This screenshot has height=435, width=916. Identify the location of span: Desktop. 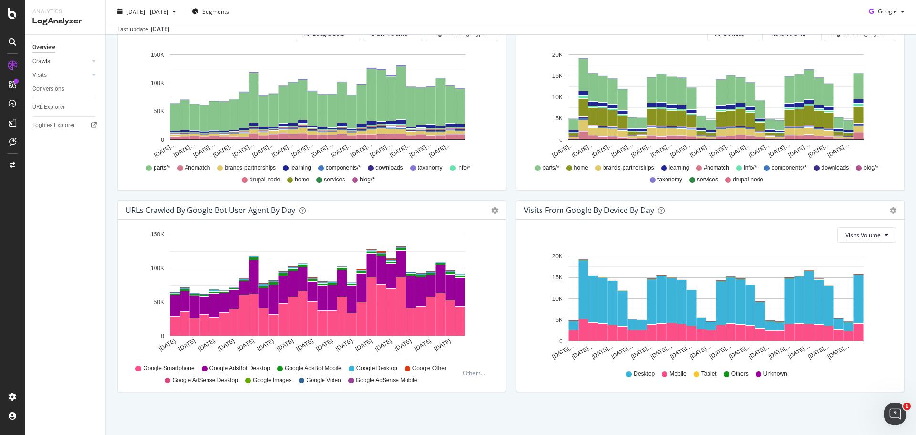
(644, 374).